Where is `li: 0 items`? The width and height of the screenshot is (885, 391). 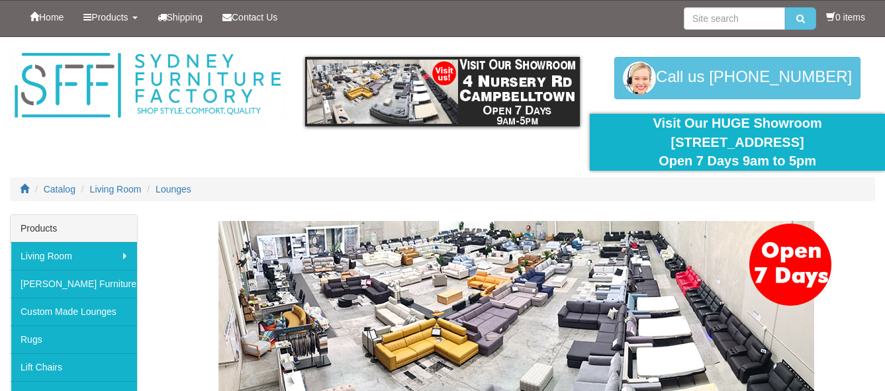 li: 0 items is located at coordinates (845, 17).